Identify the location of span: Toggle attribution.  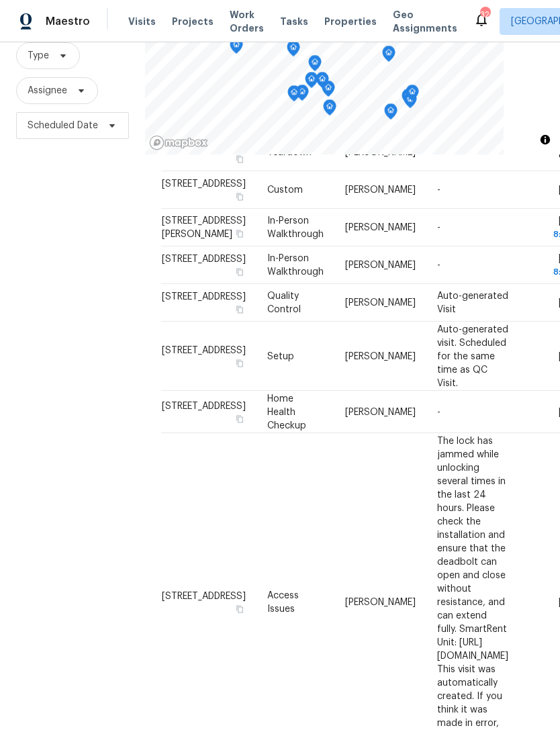
(545, 140).